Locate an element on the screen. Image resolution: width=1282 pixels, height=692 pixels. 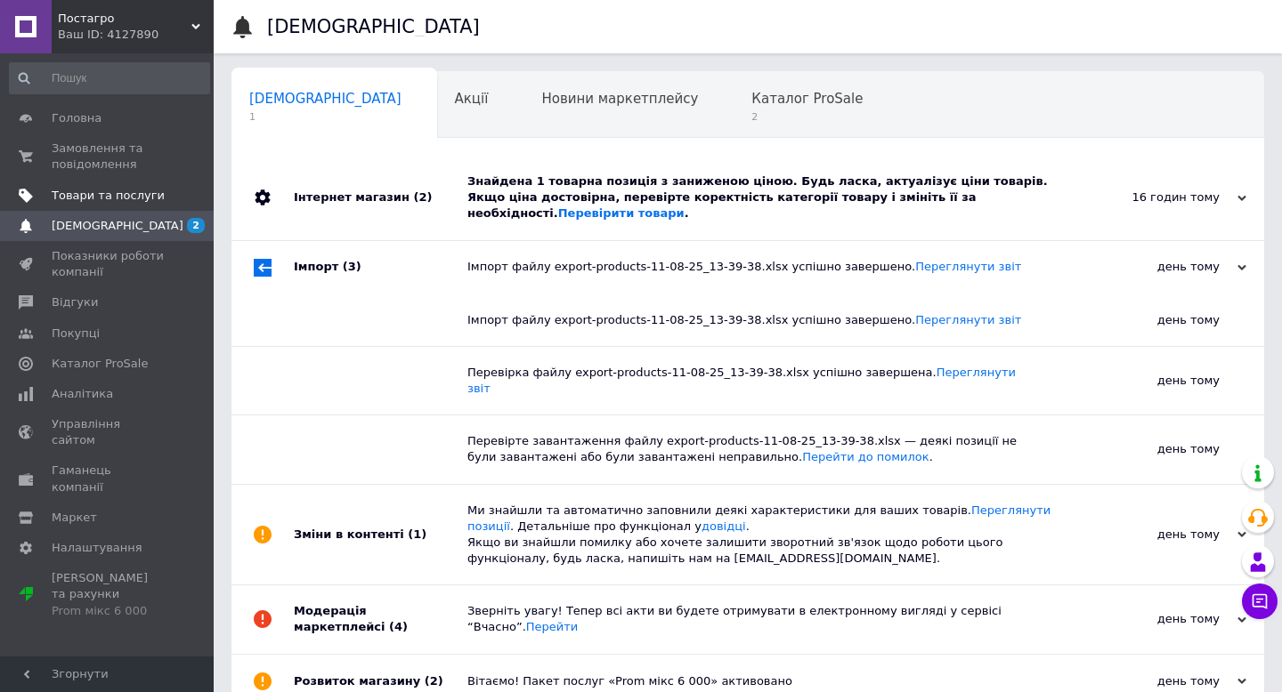
span: Відгуки is located at coordinates (75, 303).